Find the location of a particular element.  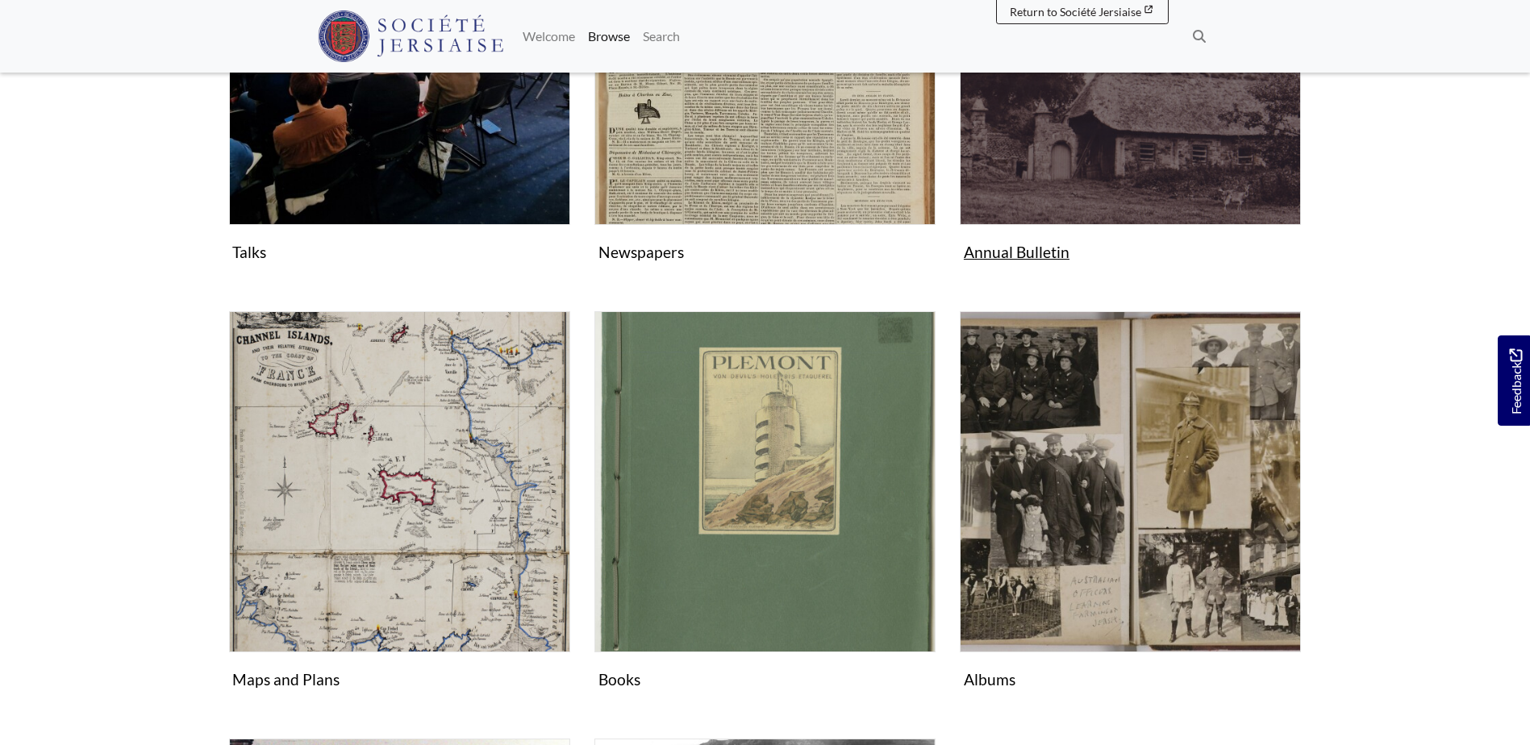

img: Albums is located at coordinates (1130, 482).